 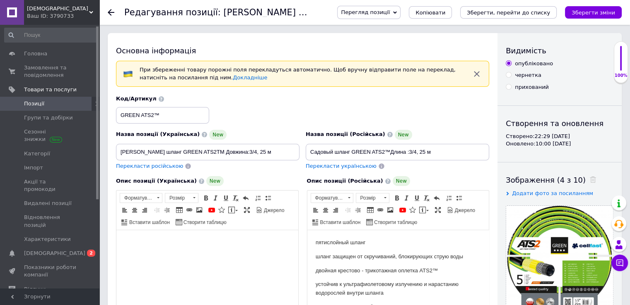 I want to click on span: Показники роботи компанії, so click(x=50, y=272).